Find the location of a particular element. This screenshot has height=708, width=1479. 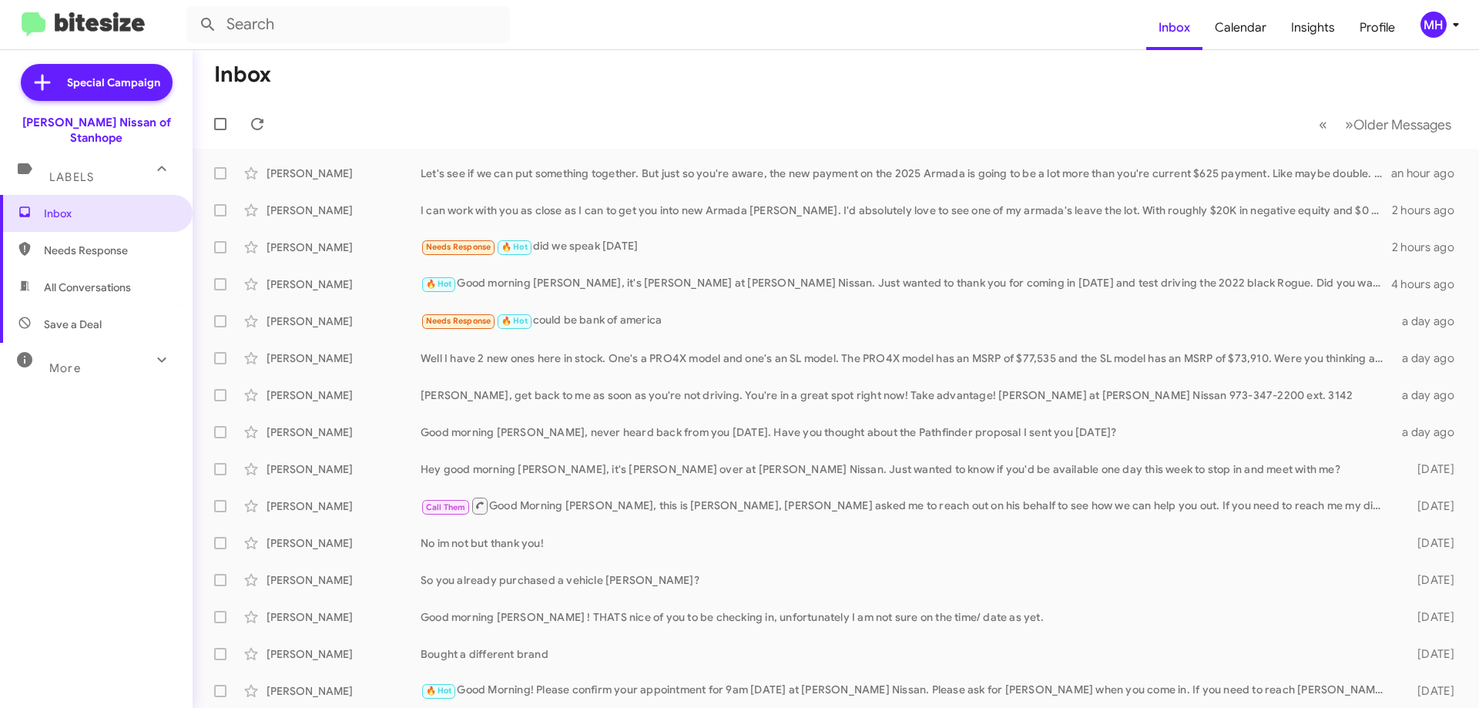

h1: Inbox is located at coordinates (243, 75).